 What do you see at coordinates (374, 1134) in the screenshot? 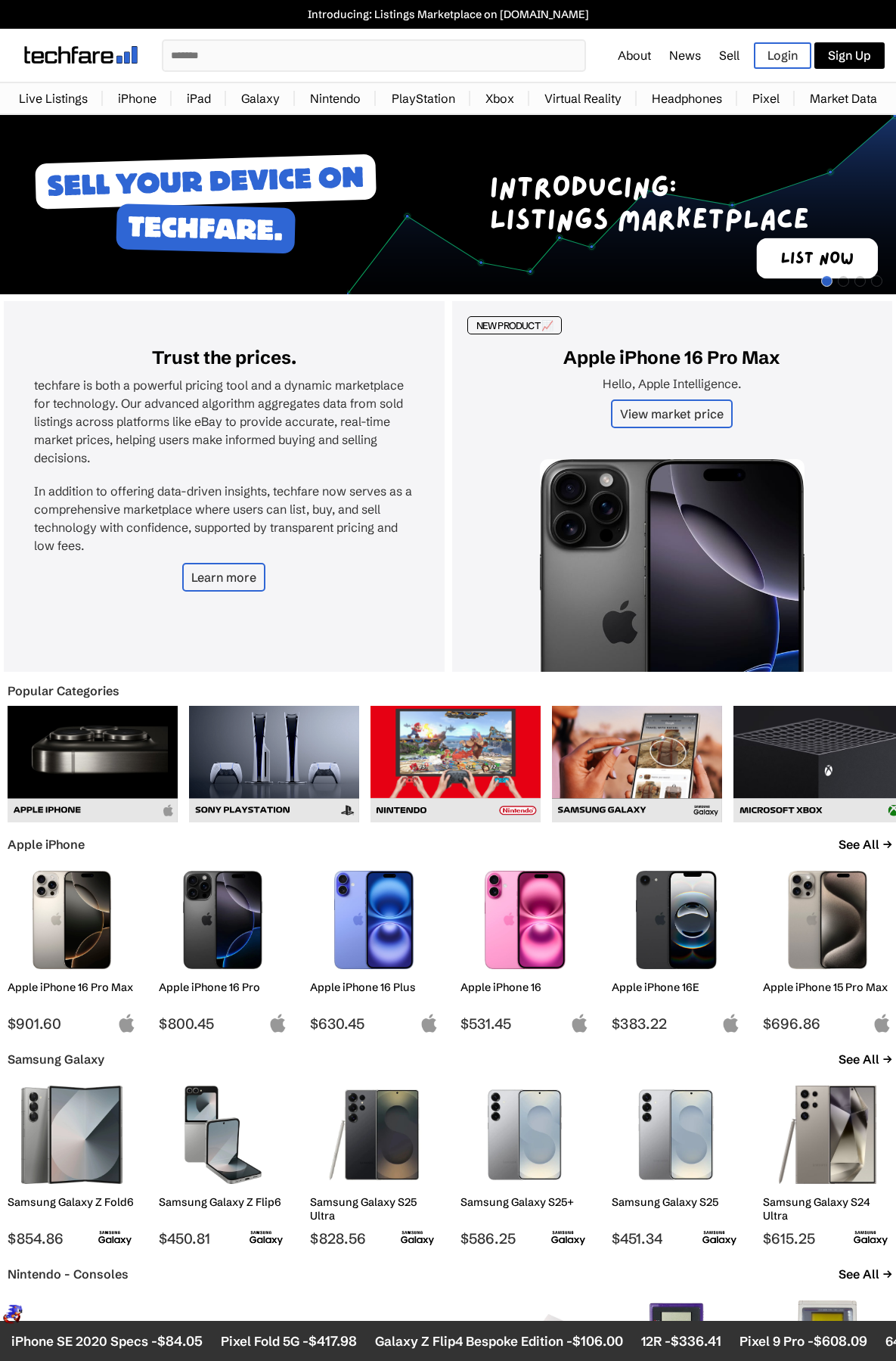
I see `img: Galaxy S25 Ultra` at bounding box center [374, 1134].